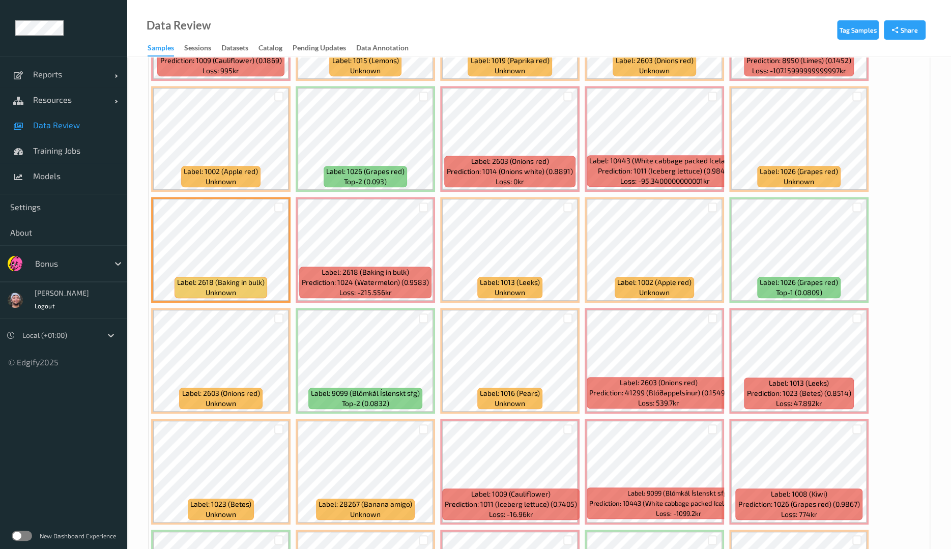 The height and width of the screenshot is (549, 951). I want to click on div: Pending Updates, so click(319, 49).